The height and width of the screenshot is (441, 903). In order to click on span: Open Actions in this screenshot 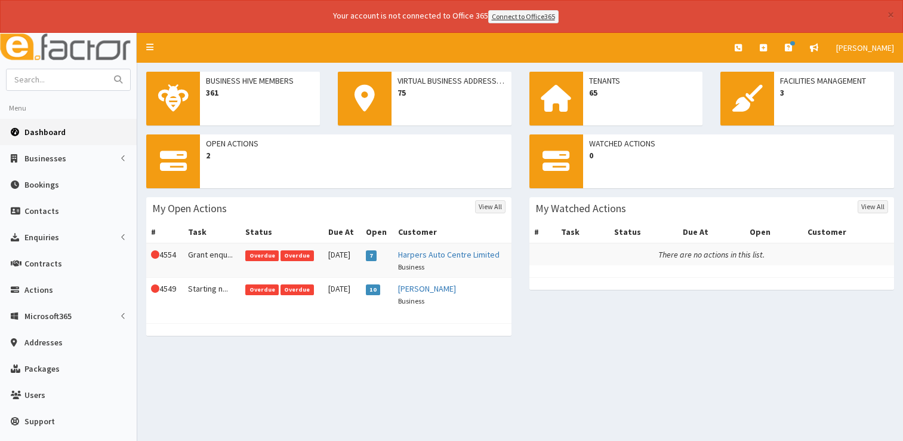, I will do `click(356, 143)`.